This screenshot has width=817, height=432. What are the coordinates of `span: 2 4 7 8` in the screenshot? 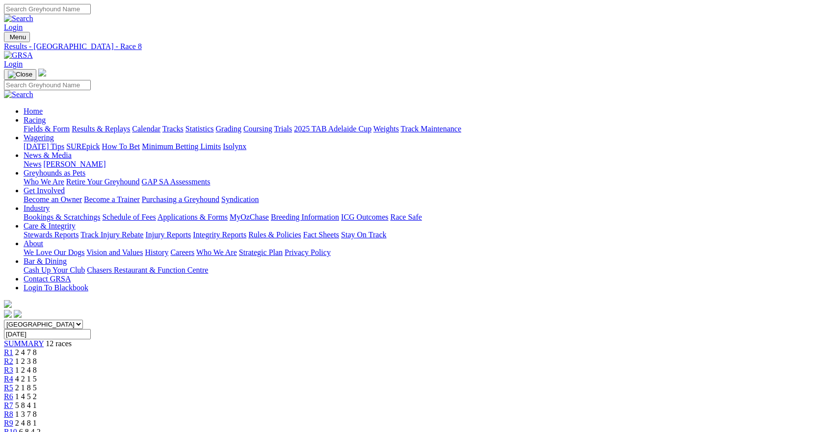 It's located at (26, 352).